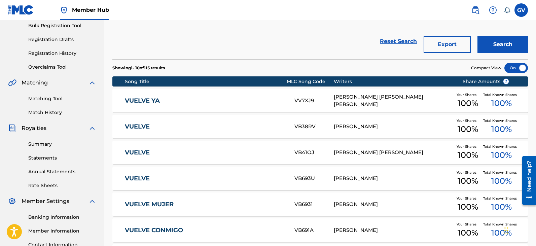 Image resolution: width=536 pixels, height=246 pixels. What do you see at coordinates (314, 127) in the screenshot?
I see `div: VB38RV` at bounding box center [314, 127].